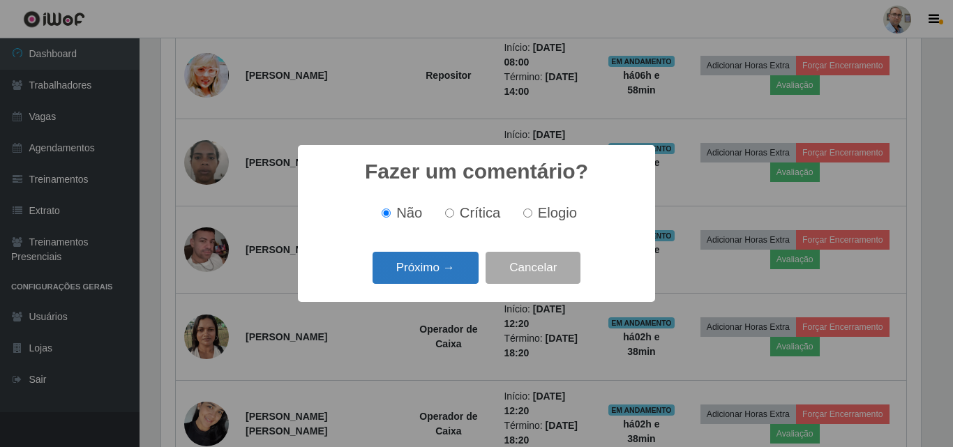 This screenshot has height=447, width=953. Describe the element at coordinates (409, 213) in the screenshot. I see `span: Não` at that location.